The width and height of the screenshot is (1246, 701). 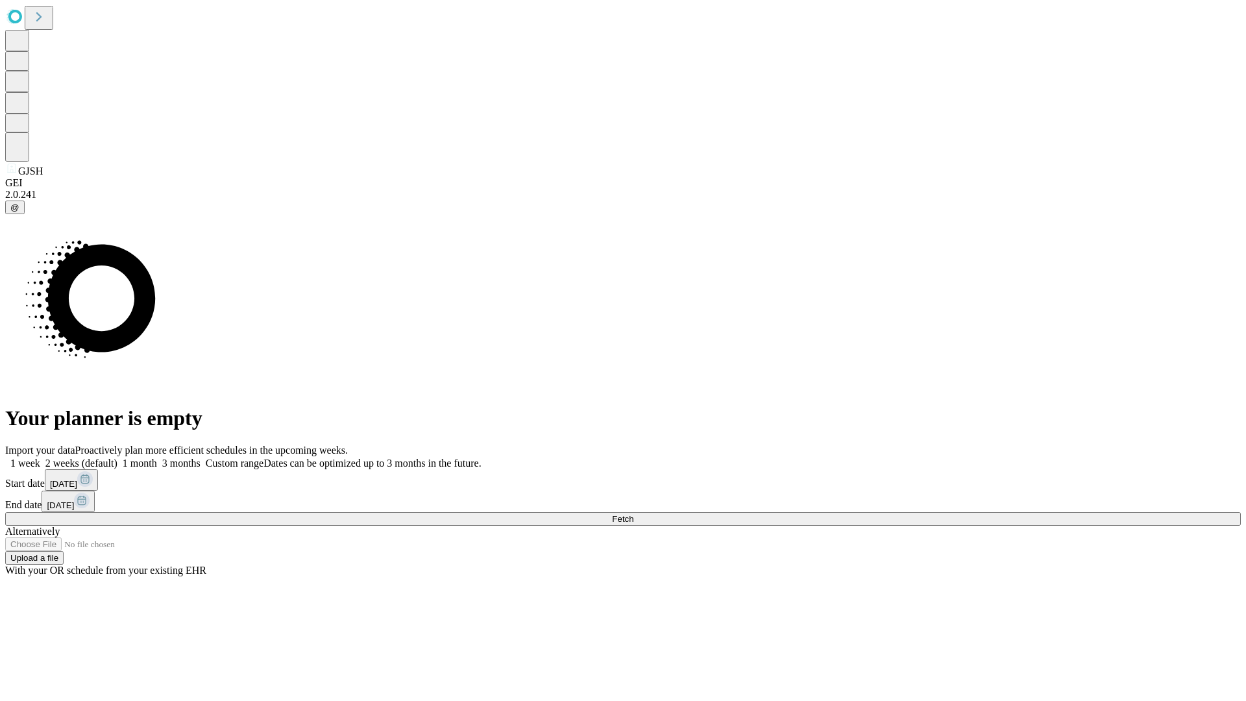 What do you see at coordinates (140, 463) in the screenshot?
I see `span: 1 month` at bounding box center [140, 463].